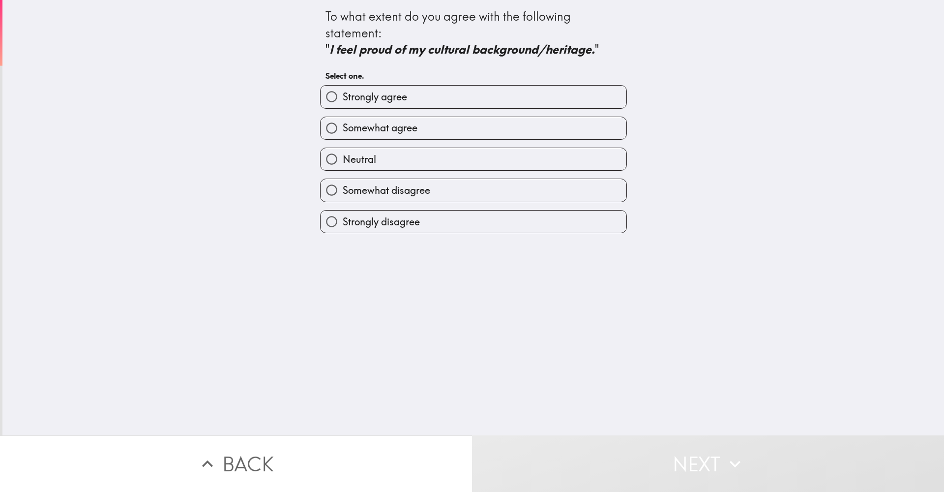  What do you see at coordinates (462, 49) in the screenshot?
I see `i: I feel proud of my cultural background/heritage.` at bounding box center [462, 49].